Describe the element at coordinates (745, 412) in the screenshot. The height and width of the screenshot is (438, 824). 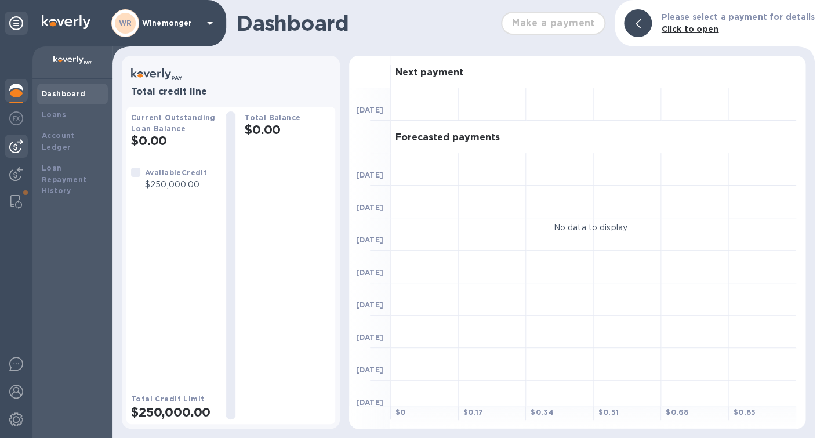
I see `b: $ 0.85` at that location.